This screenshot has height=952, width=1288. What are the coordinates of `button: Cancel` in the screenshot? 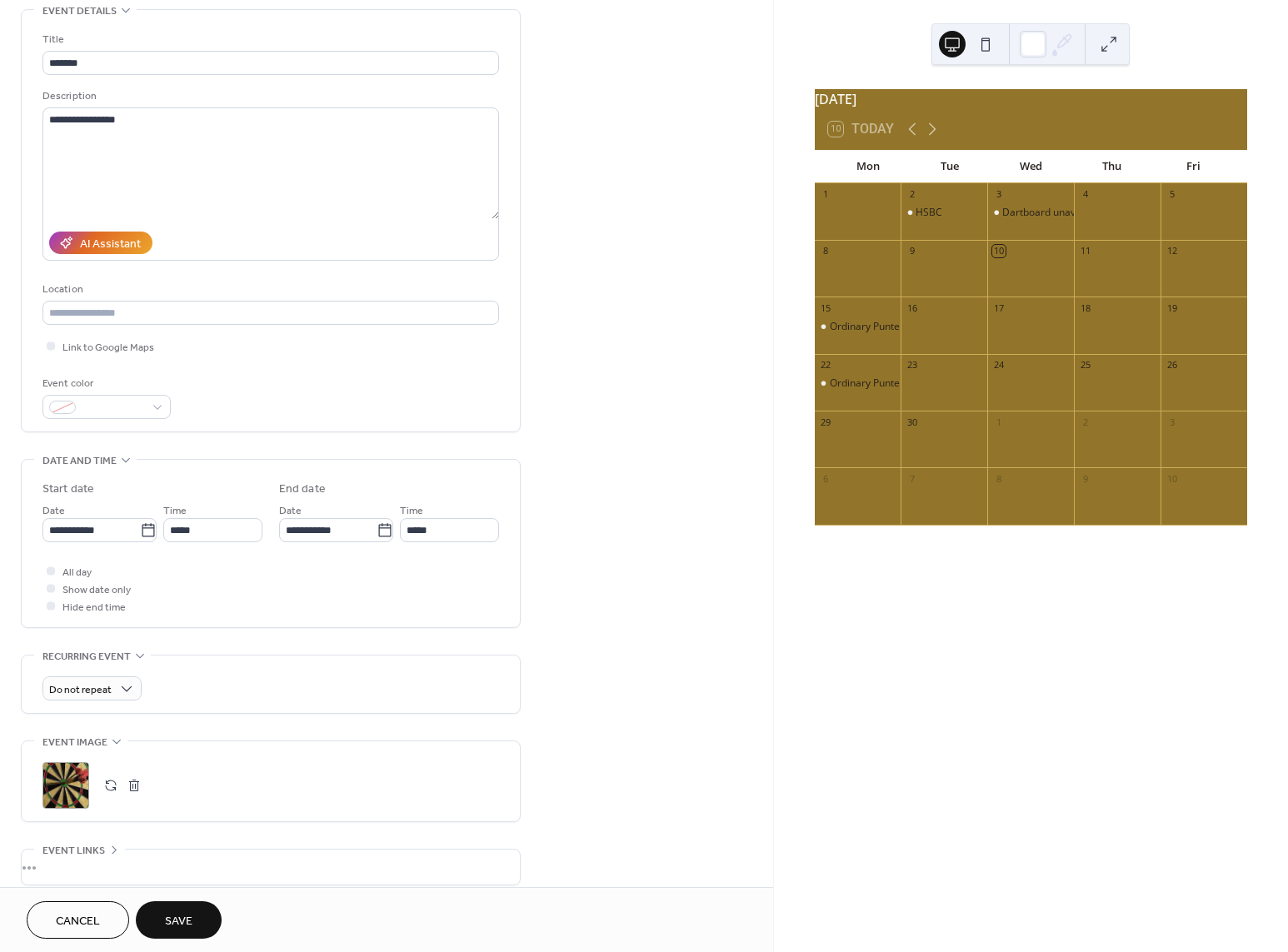 It's located at (78, 919).